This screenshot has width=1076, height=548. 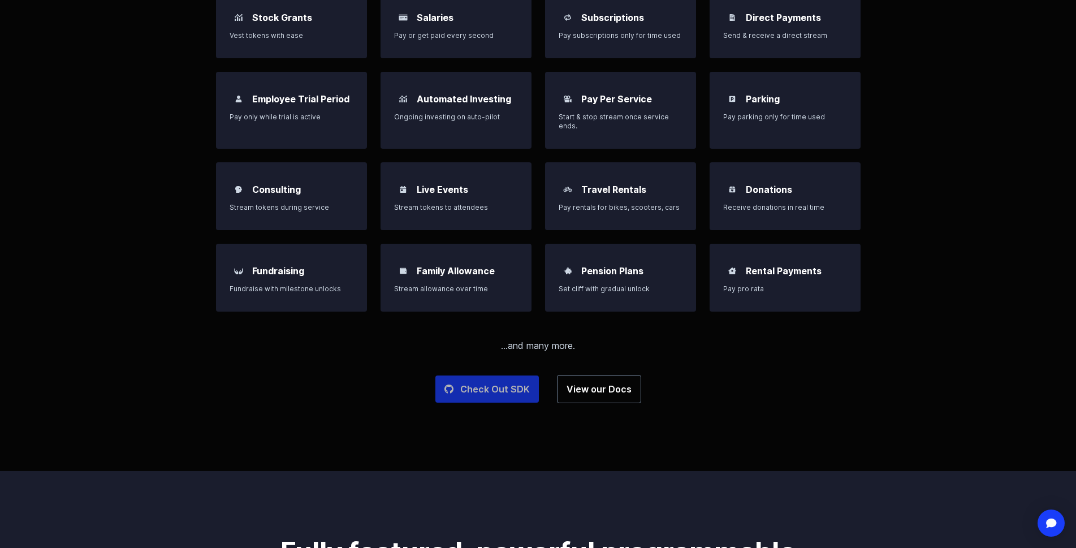 What do you see at coordinates (568, 18) in the screenshot?
I see `img: Subscriptions` at bounding box center [568, 18].